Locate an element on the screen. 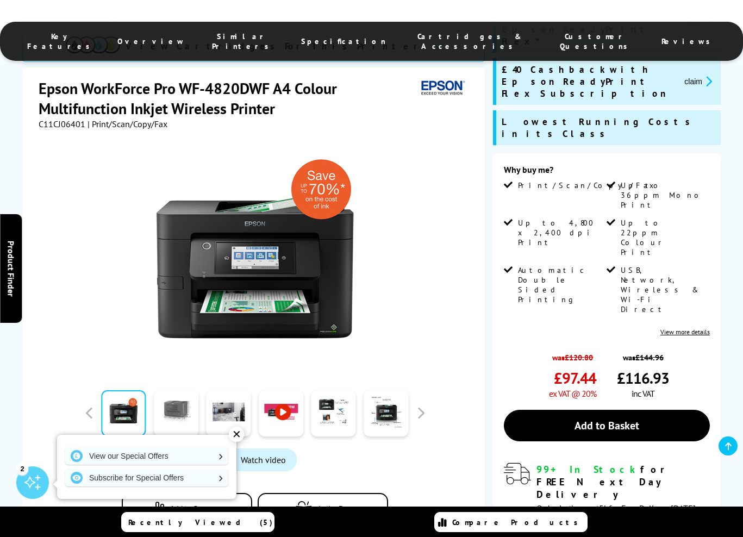 This screenshot has height=537, width=743. h1: Epson WorkForce Pro WF-4820DWF A4 Colour Multifunction Inkjet Wireless Printer is located at coordinates (228, 98).